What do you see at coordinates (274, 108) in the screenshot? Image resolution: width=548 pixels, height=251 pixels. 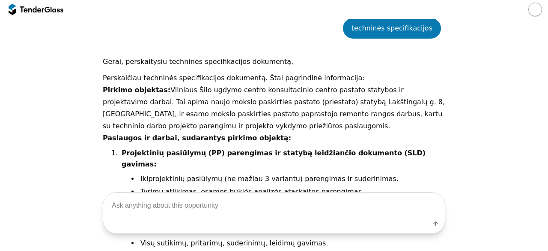 I see `p: Vilniaus Šilo ugdymo centro konsultacinio centro pastato statybos ir projektavimo darbai. Tai api...` at bounding box center [274, 108].